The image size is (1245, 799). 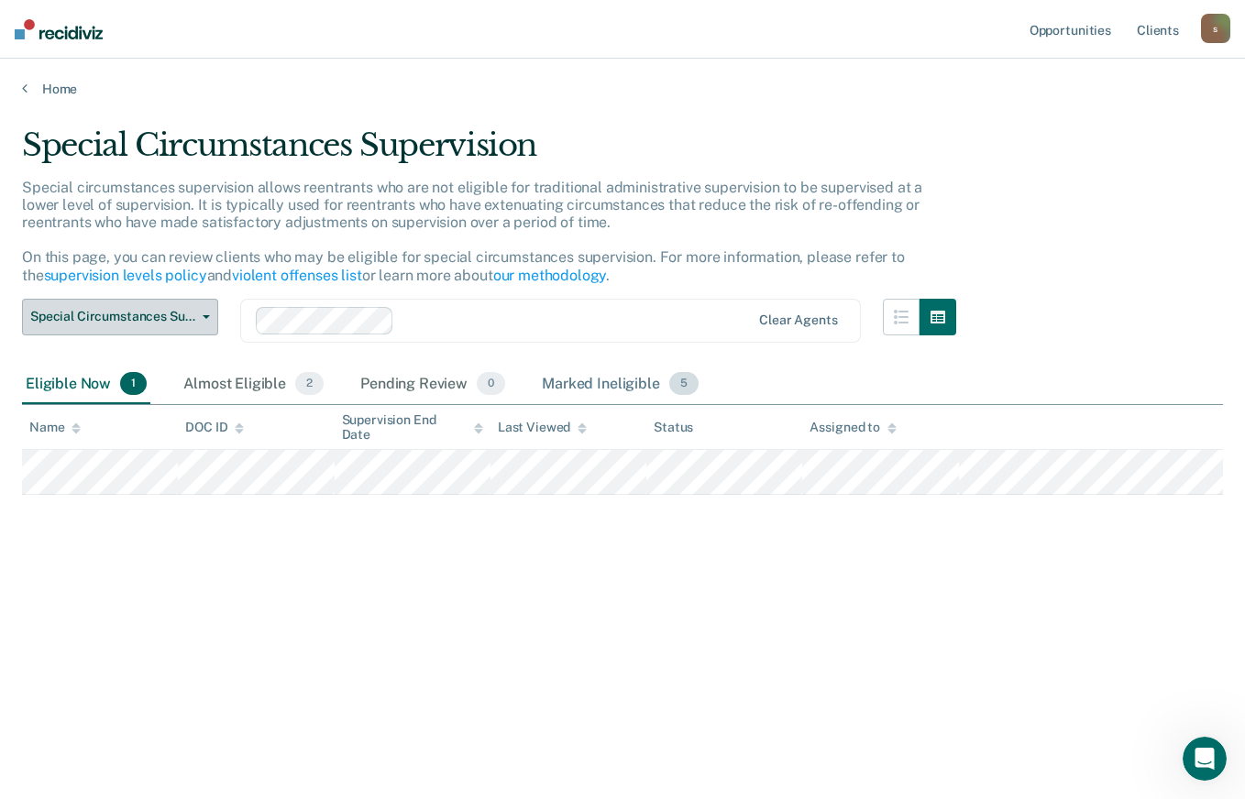 I want to click on a: supervision levels policy, so click(x=126, y=275).